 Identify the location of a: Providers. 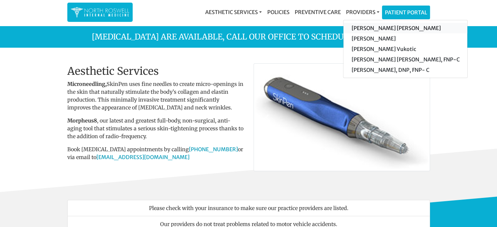
(362, 12).